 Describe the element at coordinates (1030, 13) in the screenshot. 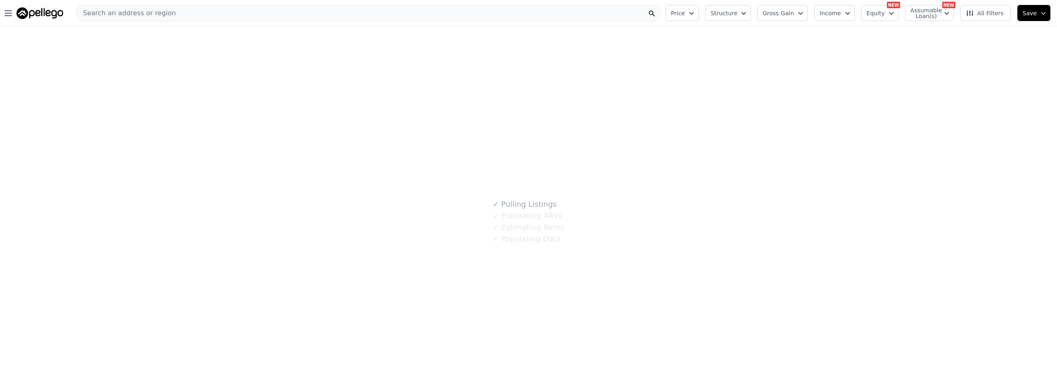

I see `span: Save` at that location.